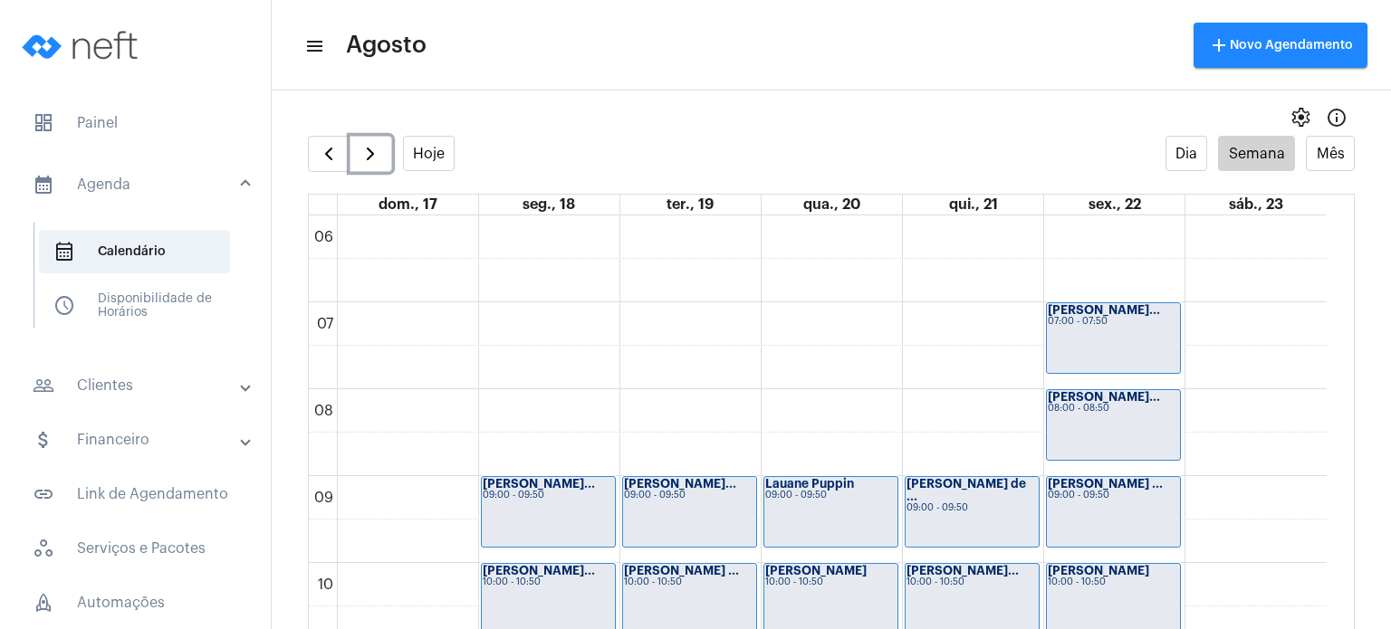 The height and width of the screenshot is (629, 1391). Describe the element at coordinates (323, 498) in the screenshot. I see `div: 09` at that location.